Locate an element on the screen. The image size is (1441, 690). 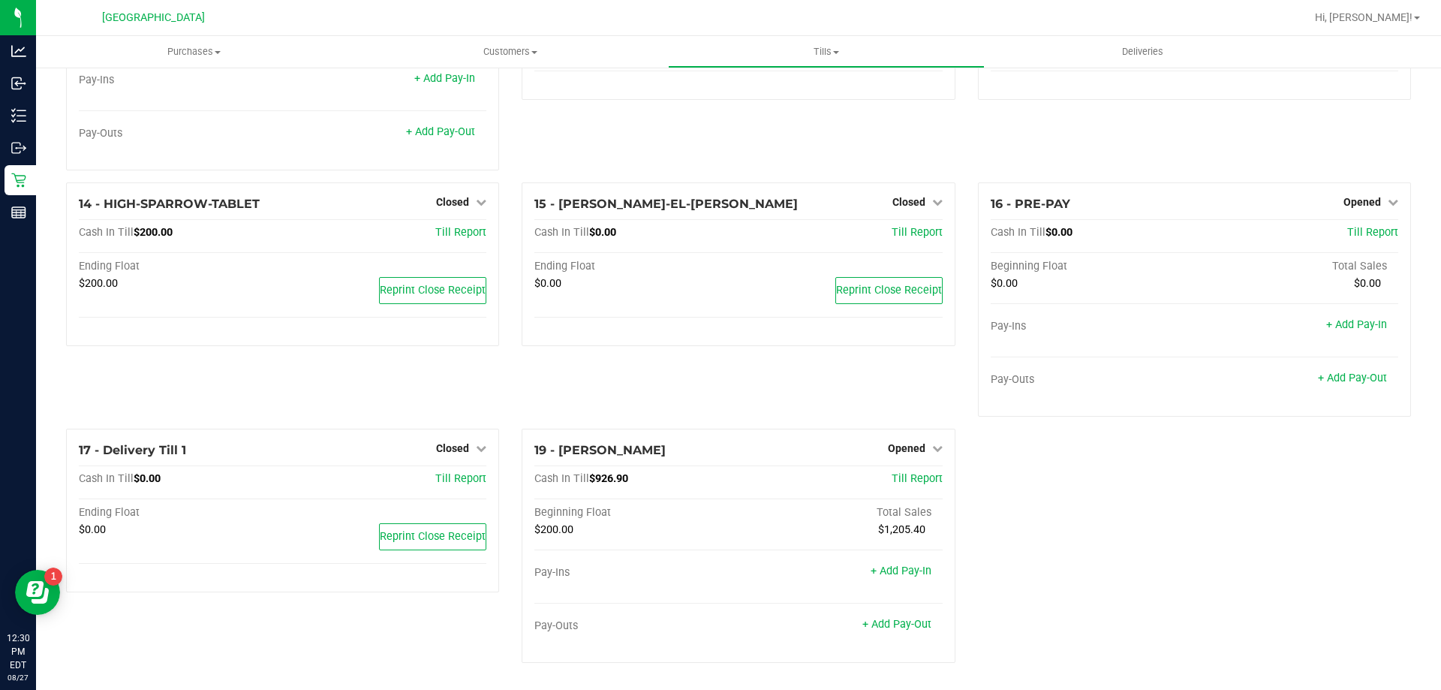
a: Tills is located at coordinates (826, 52).